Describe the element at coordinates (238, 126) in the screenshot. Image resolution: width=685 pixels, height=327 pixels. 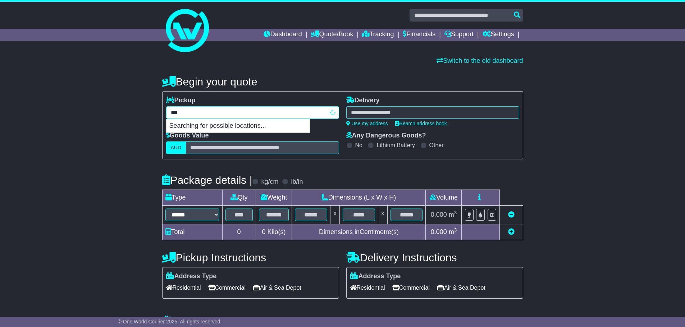
I see `p: Searching for possible locations...` at that location.